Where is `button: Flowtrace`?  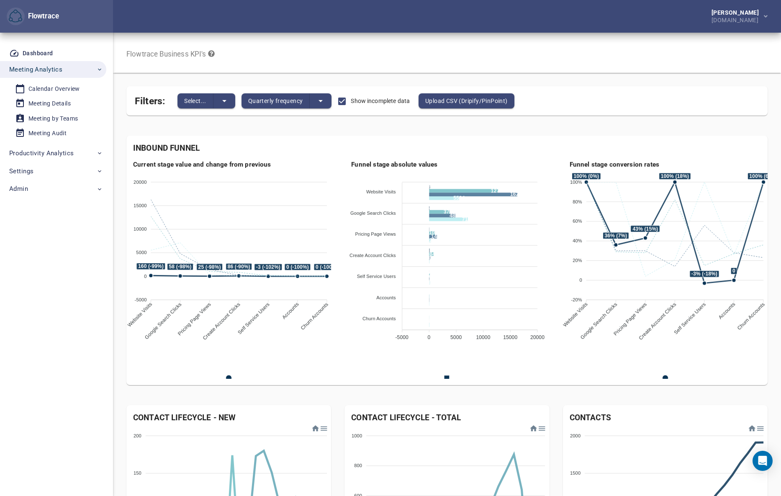
button: Flowtrace is located at coordinates (15, 16).